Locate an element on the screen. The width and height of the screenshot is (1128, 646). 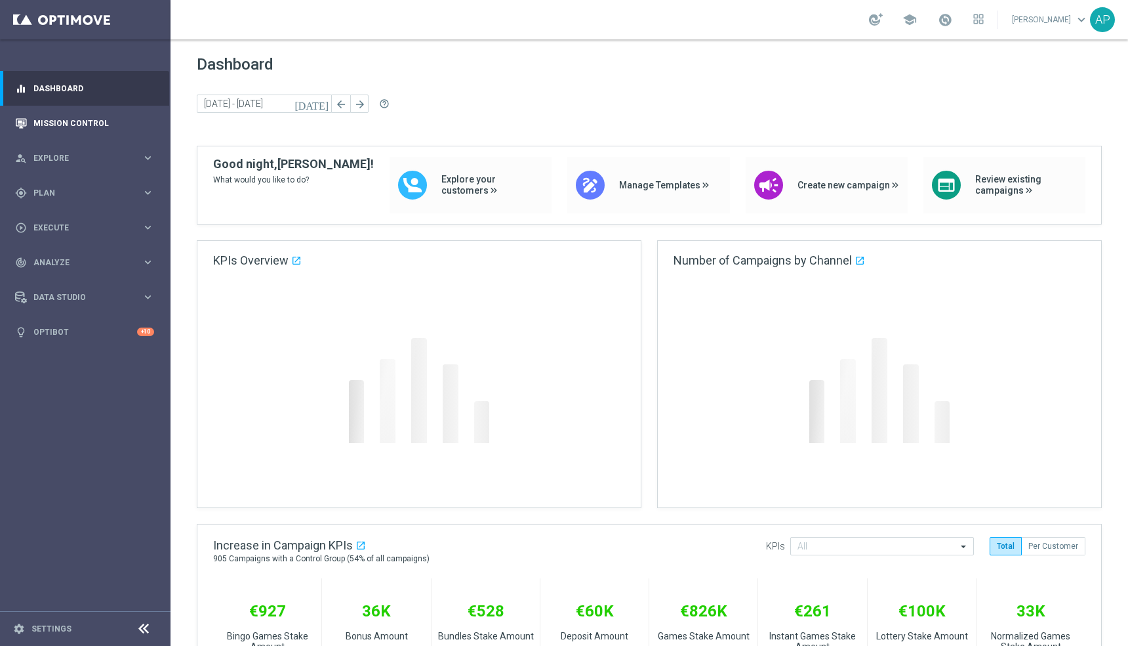
div: +10 is located at coordinates (146, 331).